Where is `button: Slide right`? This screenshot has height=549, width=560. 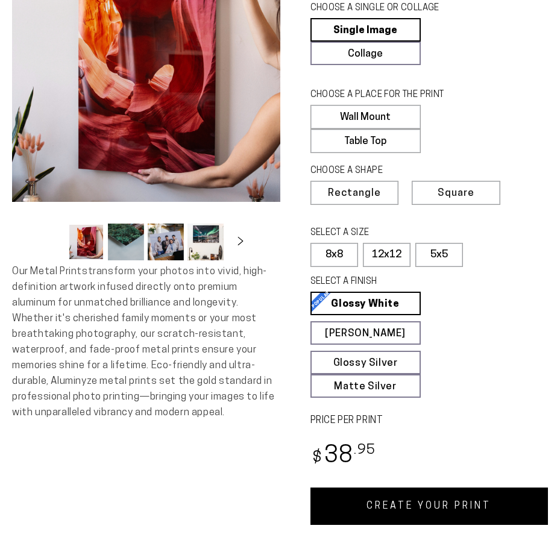 button: Slide right is located at coordinates (240, 242).